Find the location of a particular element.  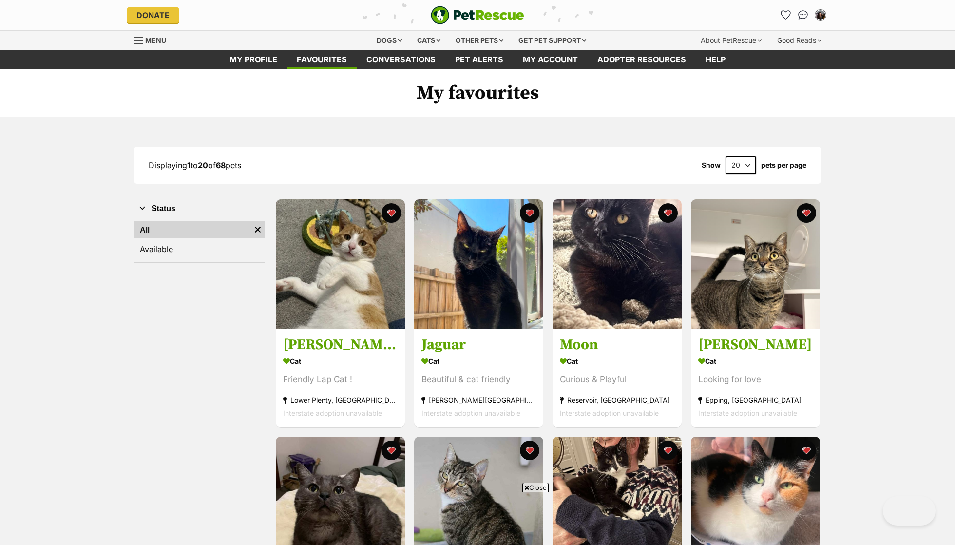

div: Good Reads is located at coordinates (799, 40).